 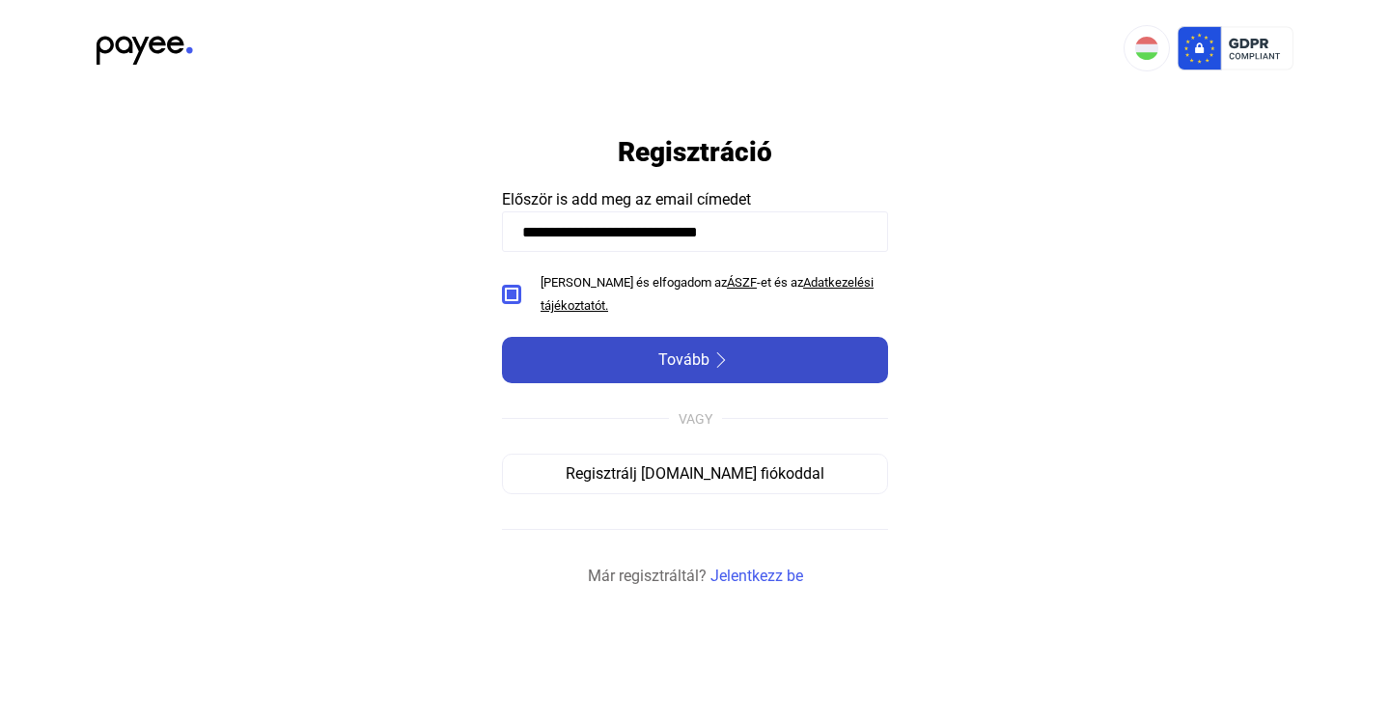 I want to click on button: HU, so click(x=1147, y=48).